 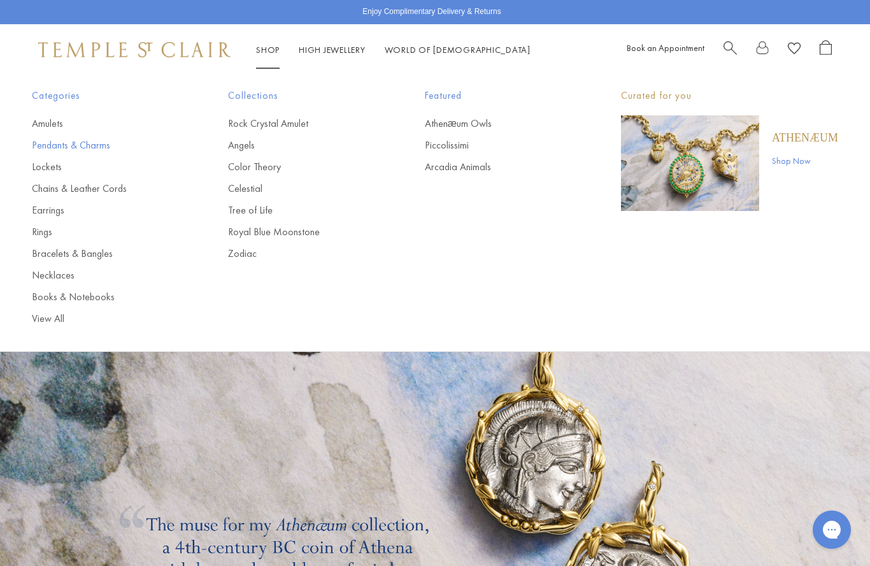 I want to click on a: Celestial, so click(x=301, y=189).